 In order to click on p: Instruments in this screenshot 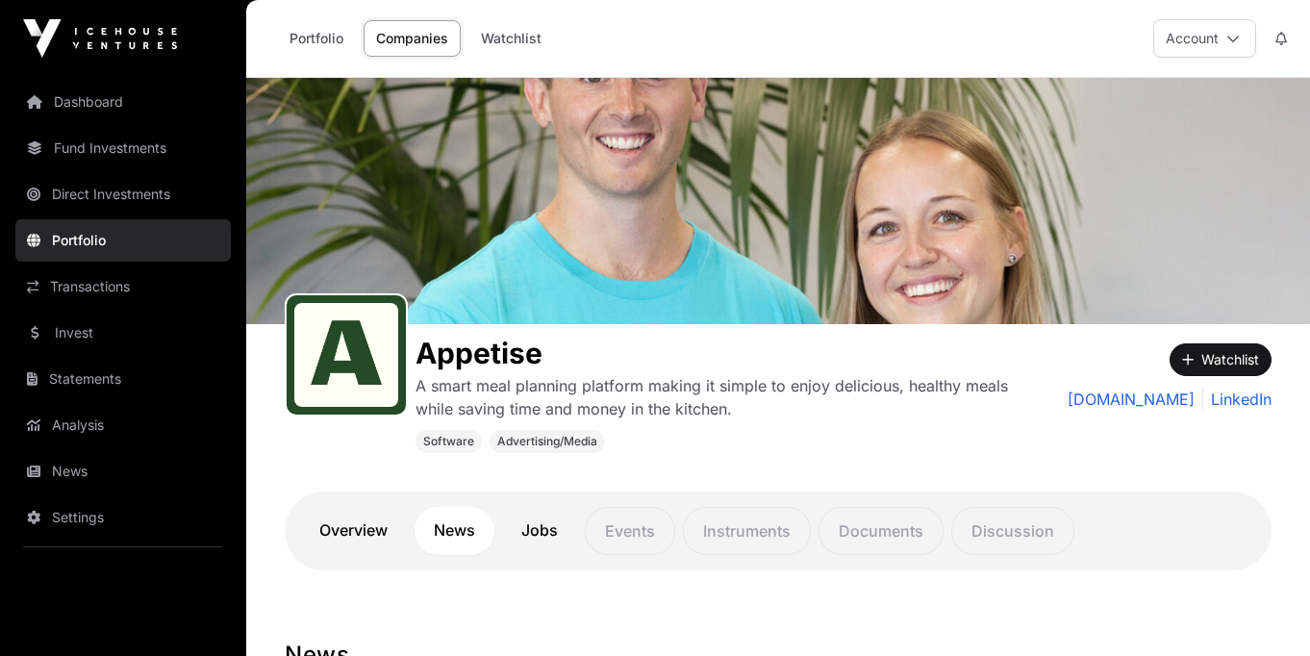, I will do `click(747, 531)`.